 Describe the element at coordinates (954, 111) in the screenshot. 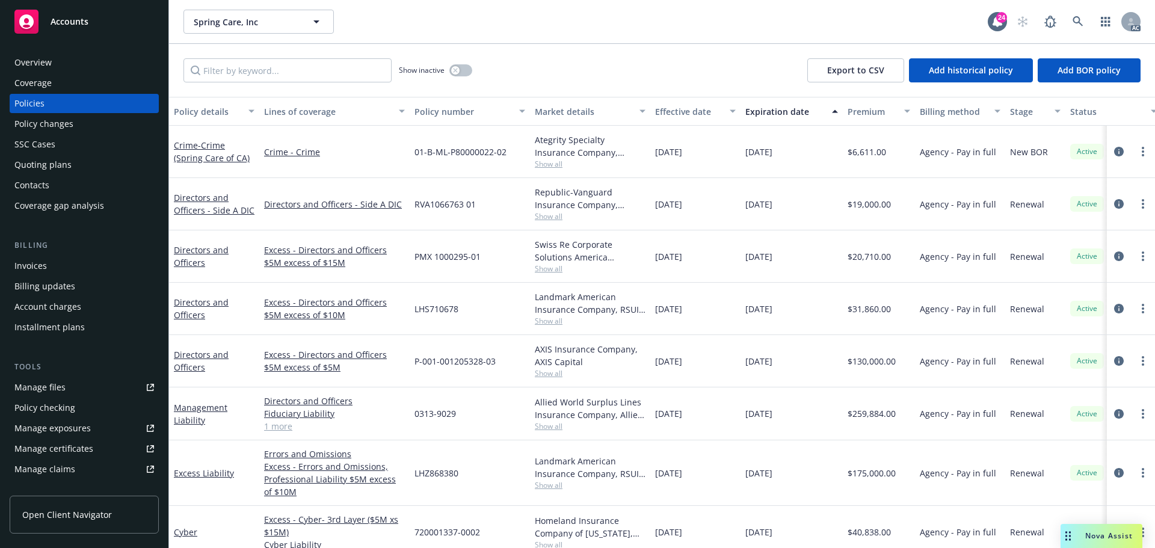

I see `div: Billing method` at that location.